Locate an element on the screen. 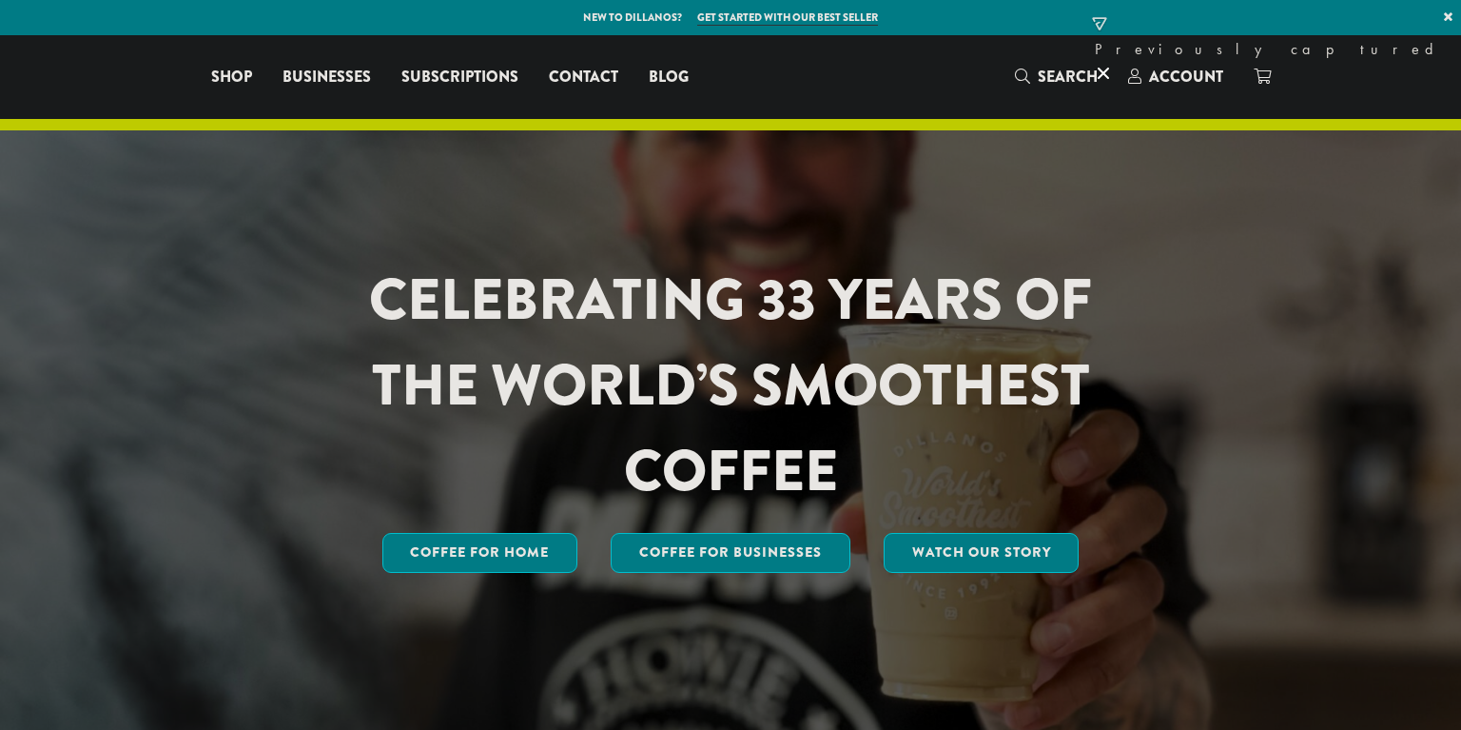 The height and width of the screenshot is (730, 1461). span: Search is located at coordinates (1067, 76).